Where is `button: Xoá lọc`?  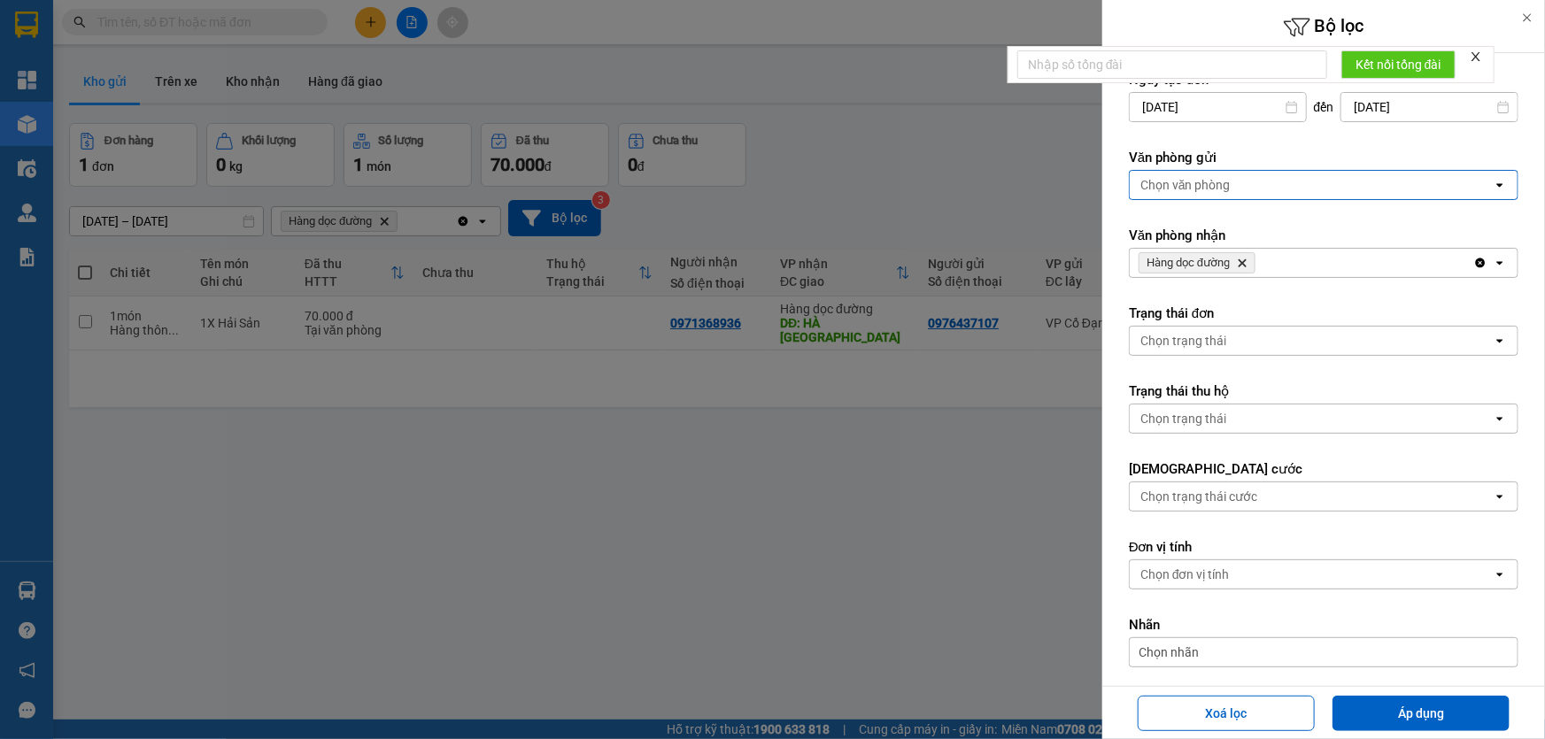 button: Xoá lọc is located at coordinates (1227, 714).